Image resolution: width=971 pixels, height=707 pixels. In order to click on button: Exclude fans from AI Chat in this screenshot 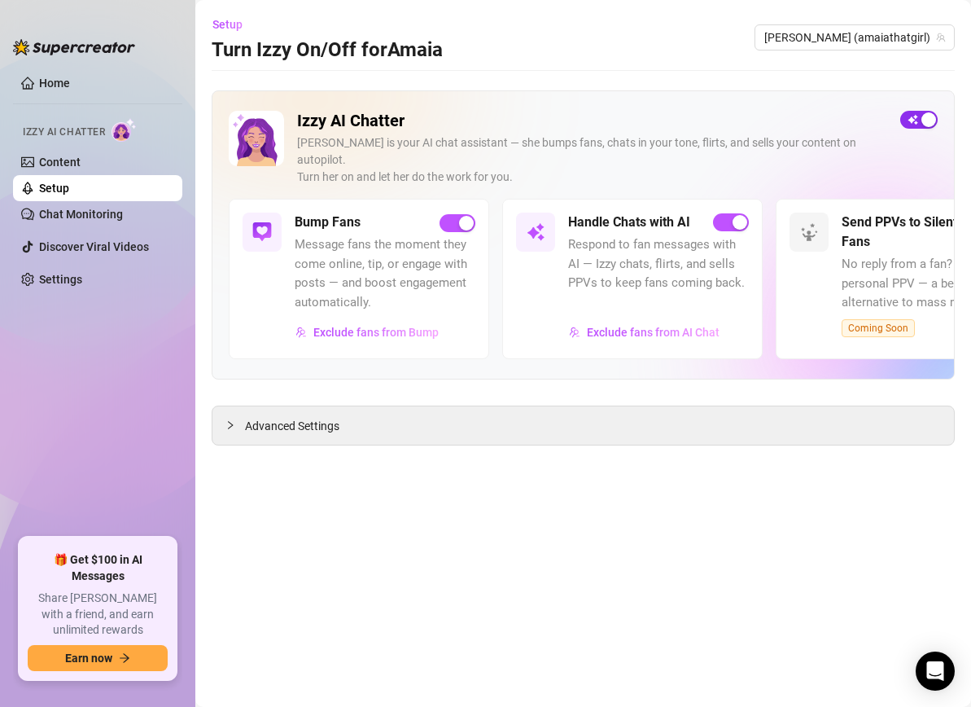, I will do `click(644, 332)`.